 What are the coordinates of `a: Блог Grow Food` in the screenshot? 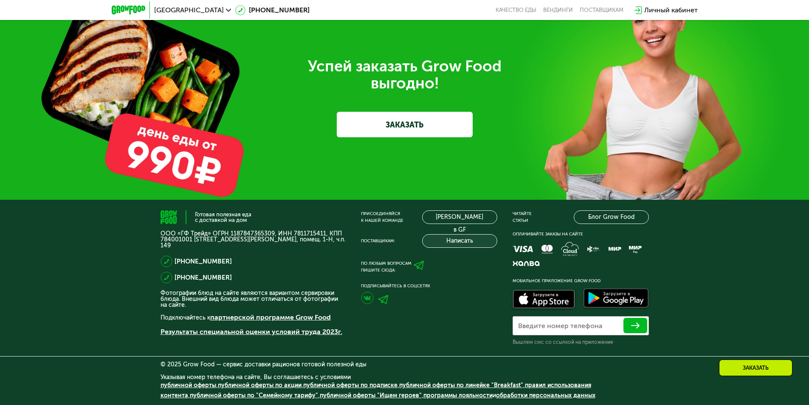 It's located at (611, 217).